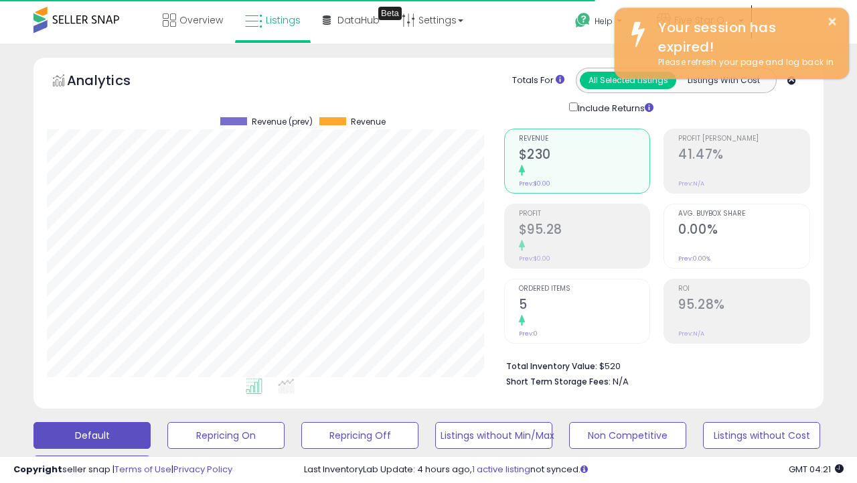 The height and width of the screenshot is (483, 857). What do you see at coordinates (203, 469) in the screenshot?
I see `a: Privacy Policy` at bounding box center [203, 469].